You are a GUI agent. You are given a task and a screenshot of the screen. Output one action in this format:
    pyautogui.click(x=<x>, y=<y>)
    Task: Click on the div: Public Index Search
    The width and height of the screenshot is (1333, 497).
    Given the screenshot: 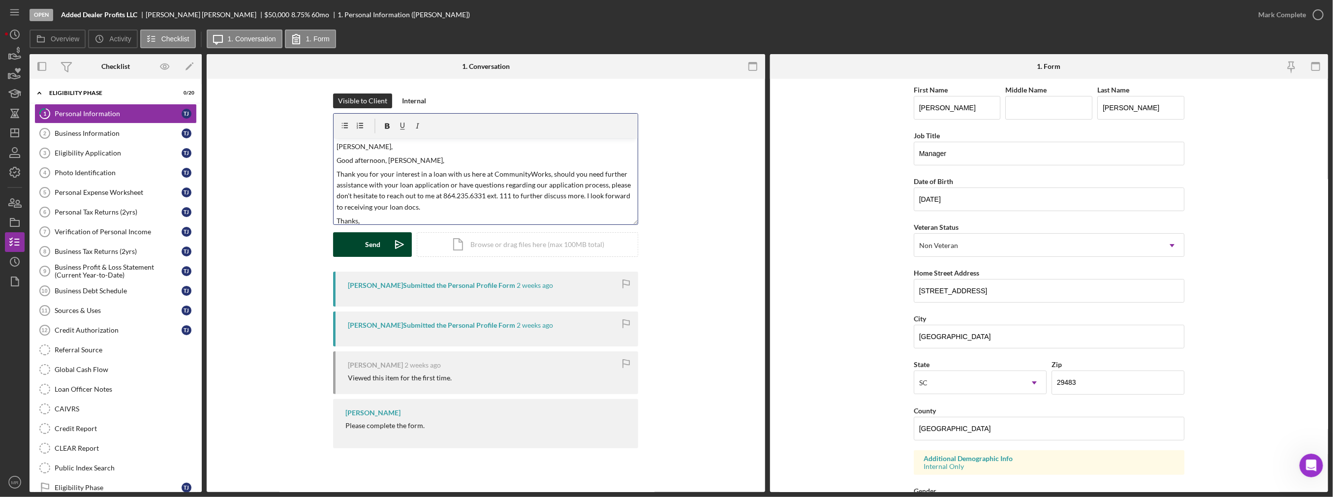 What is the action you would take?
    pyautogui.click(x=126, y=468)
    